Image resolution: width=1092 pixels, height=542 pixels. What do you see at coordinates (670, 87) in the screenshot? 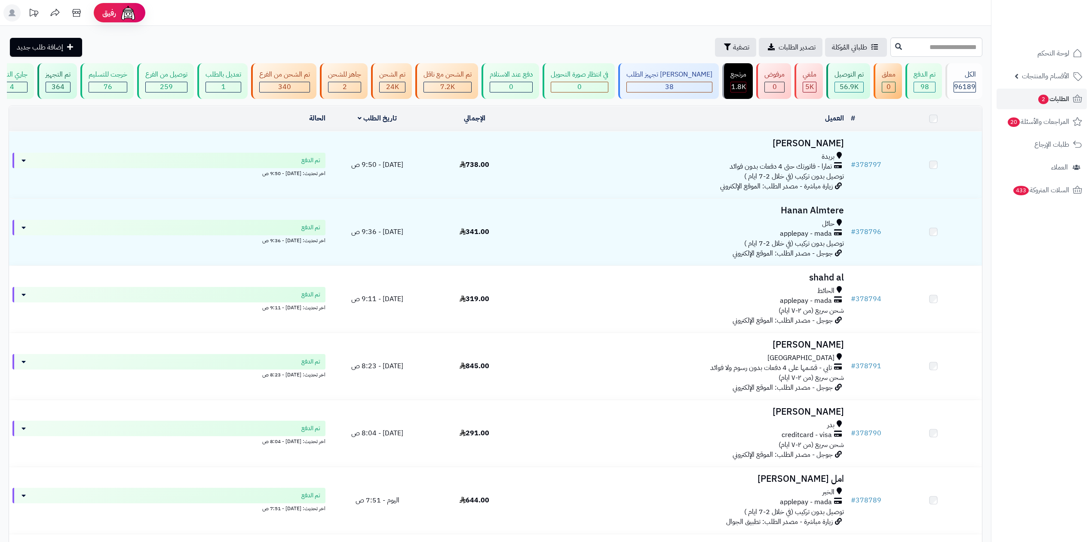
I see `span: 38` at bounding box center [670, 87].